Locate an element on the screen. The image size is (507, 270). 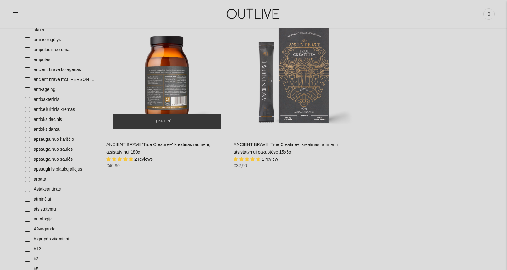
a: apsauga nuo saulės is located at coordinates (60, 160).